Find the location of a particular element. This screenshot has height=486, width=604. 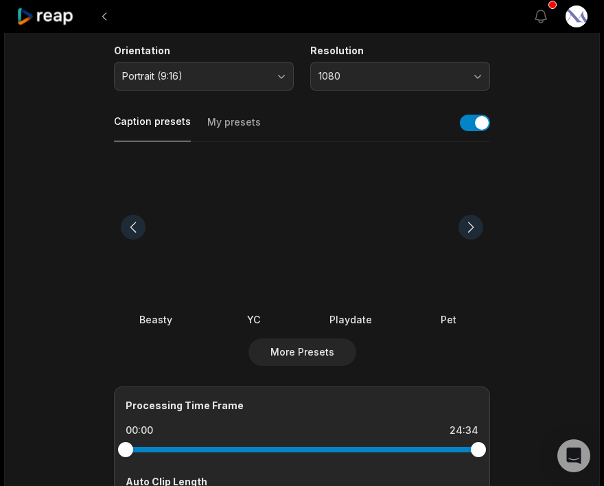

button: My presets is located at coordinates (234, 128).